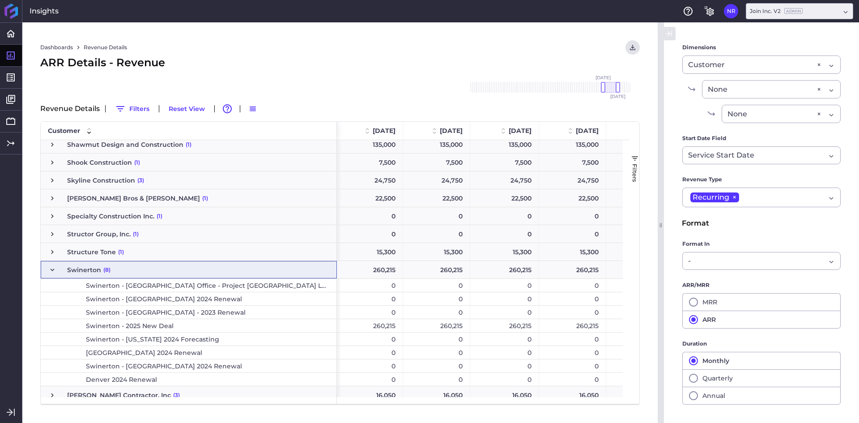  Describe the element at coordinates (699, 47) in the screenshot. I see `span: Dimensions` at that location.